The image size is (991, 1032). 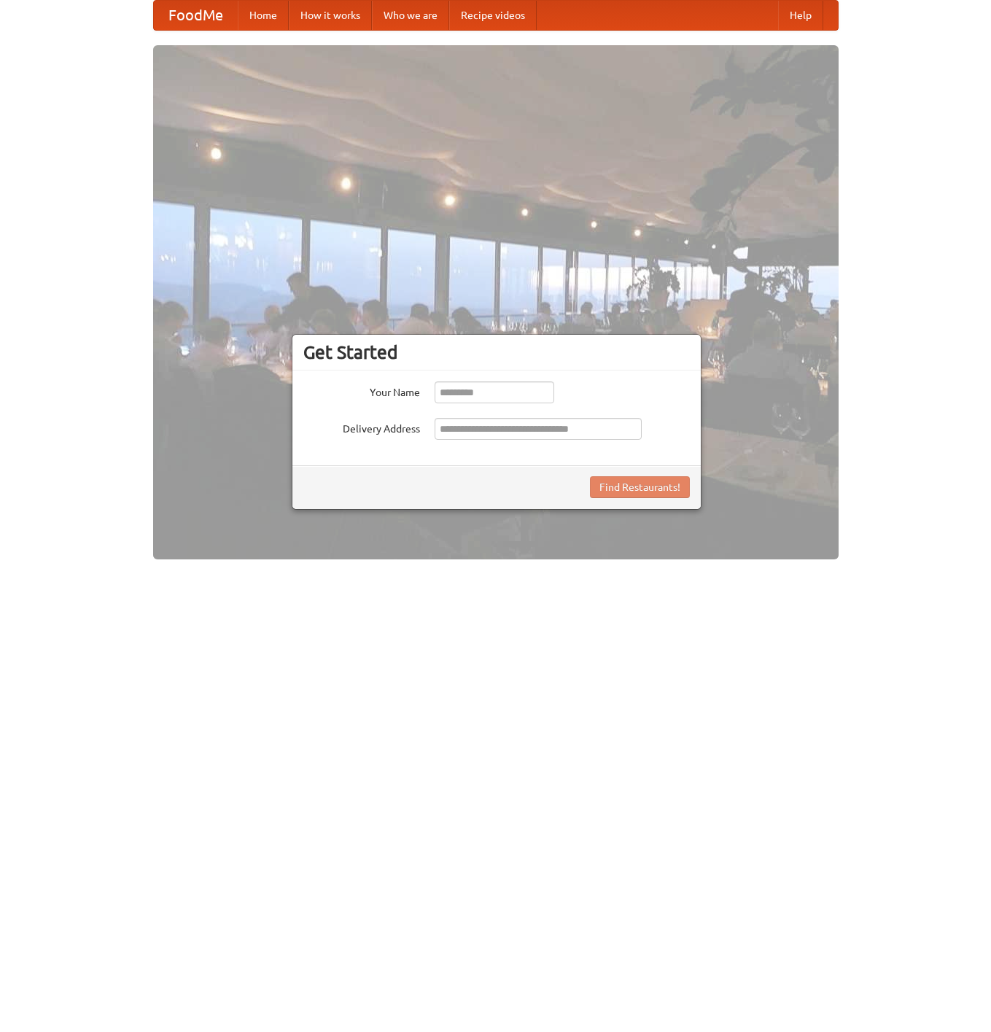 What do you see at coordinates (493, 15) in the screenshot?
I see `a: Recipe videos` at bounding box center [493, 15].